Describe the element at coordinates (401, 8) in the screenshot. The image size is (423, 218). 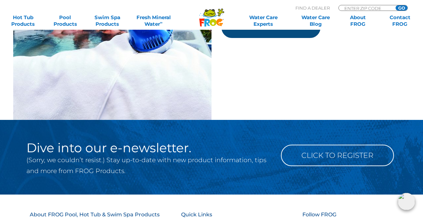
I see `input: GO` at that location.